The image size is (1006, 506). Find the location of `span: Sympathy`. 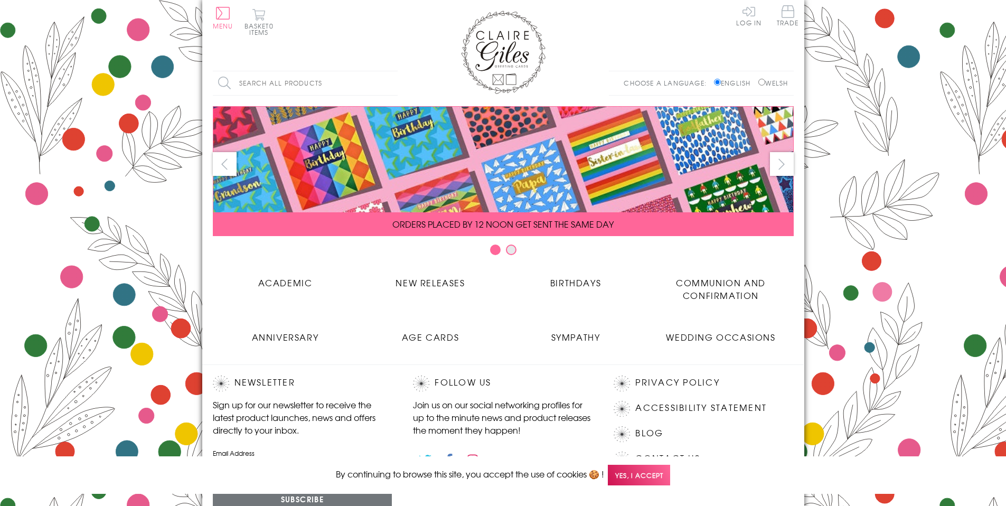

span: Sympathy is located at coordinates (576, 337).